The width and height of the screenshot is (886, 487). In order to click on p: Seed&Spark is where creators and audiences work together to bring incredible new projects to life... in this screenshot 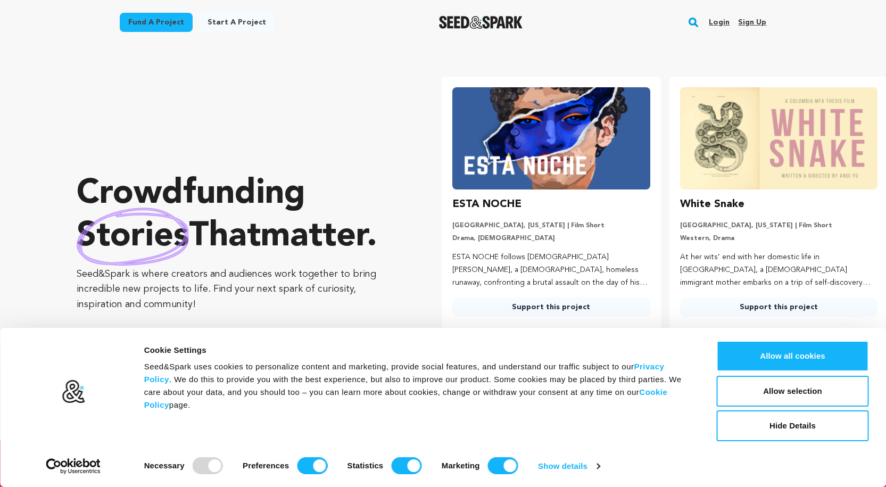, I will do `click(238, 289)`.